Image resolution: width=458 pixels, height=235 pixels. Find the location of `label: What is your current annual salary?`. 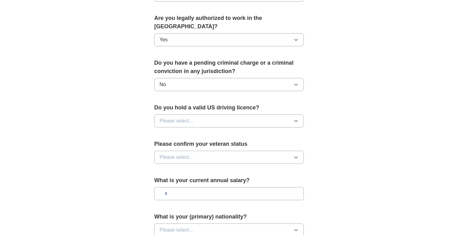

label: What is your current annual salary? is located at coordinates (229, 181).